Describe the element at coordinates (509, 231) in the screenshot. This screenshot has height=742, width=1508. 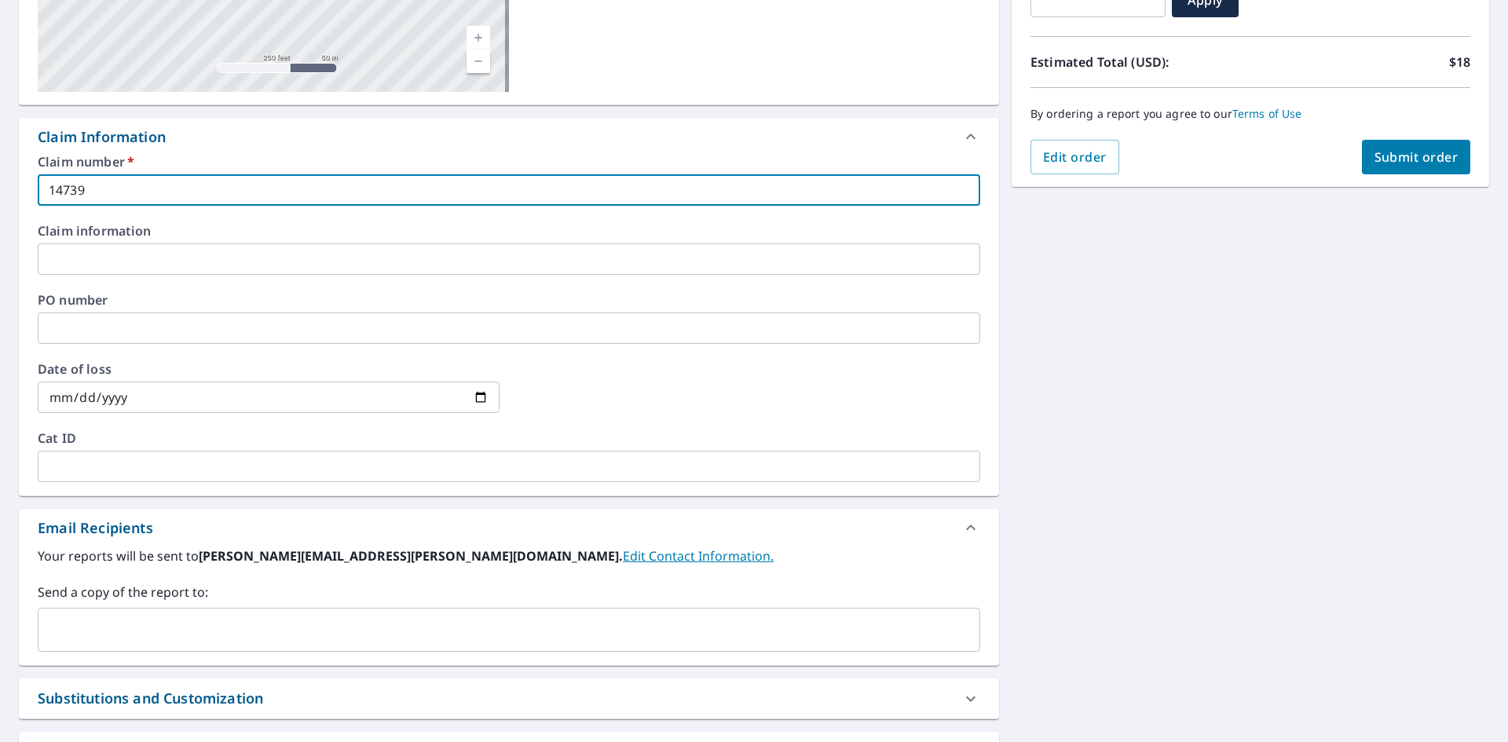
I see `label: Claim information` at that location.